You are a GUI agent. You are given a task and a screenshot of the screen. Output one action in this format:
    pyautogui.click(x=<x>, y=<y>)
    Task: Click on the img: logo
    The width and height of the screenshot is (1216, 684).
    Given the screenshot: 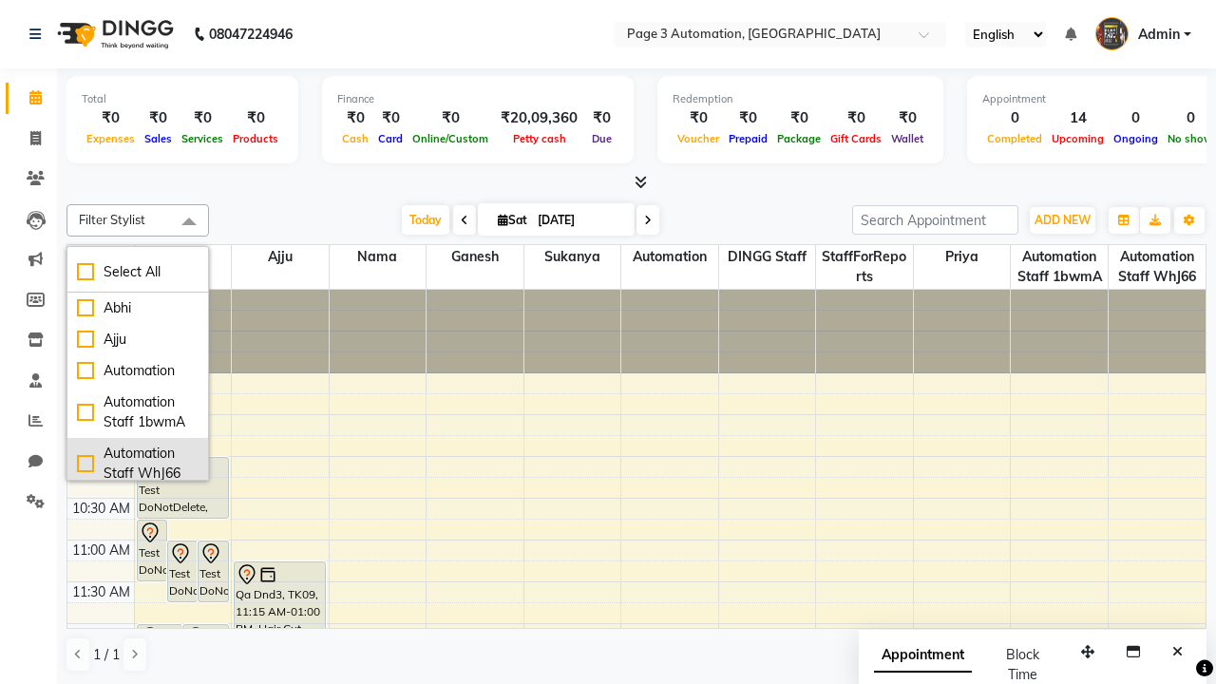 What is the action you would take?
    pyautogui.click(x=113, y=34)
    